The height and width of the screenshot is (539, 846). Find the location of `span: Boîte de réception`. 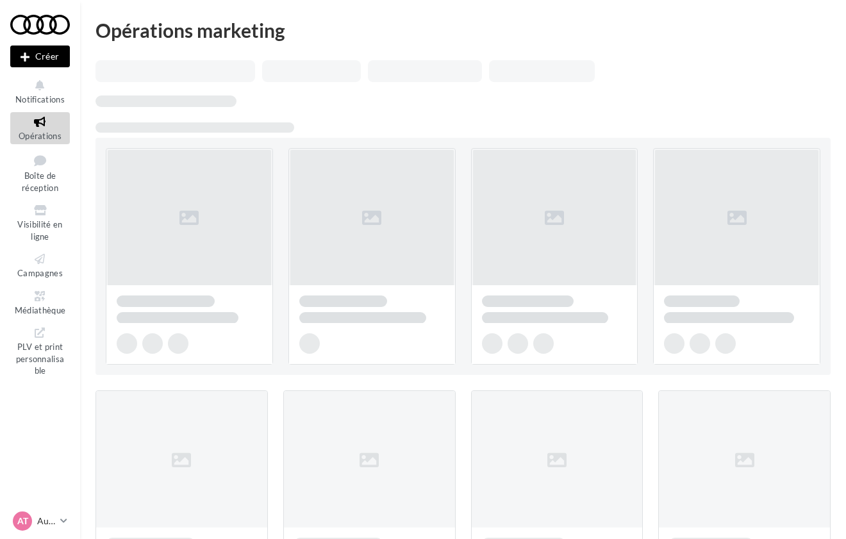

span: Boîte de réception is located at coordinates (40, 181).